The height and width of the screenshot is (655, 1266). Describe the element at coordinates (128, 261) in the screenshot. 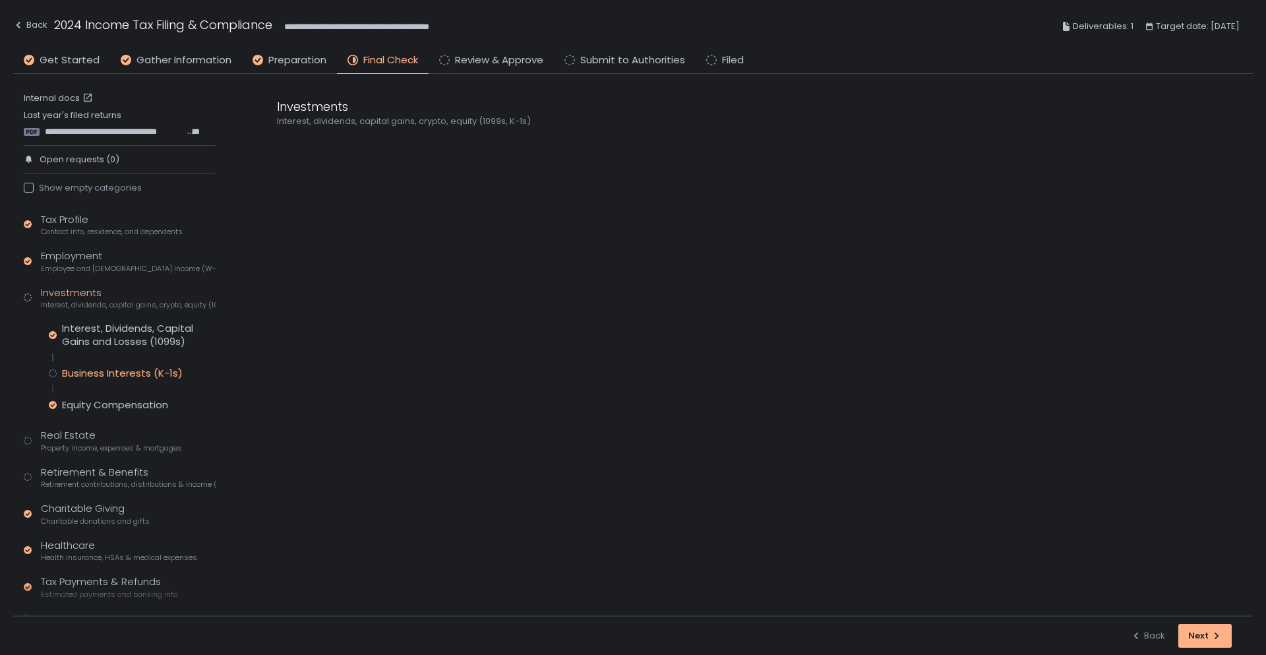

I see `div: Employment` at that location.